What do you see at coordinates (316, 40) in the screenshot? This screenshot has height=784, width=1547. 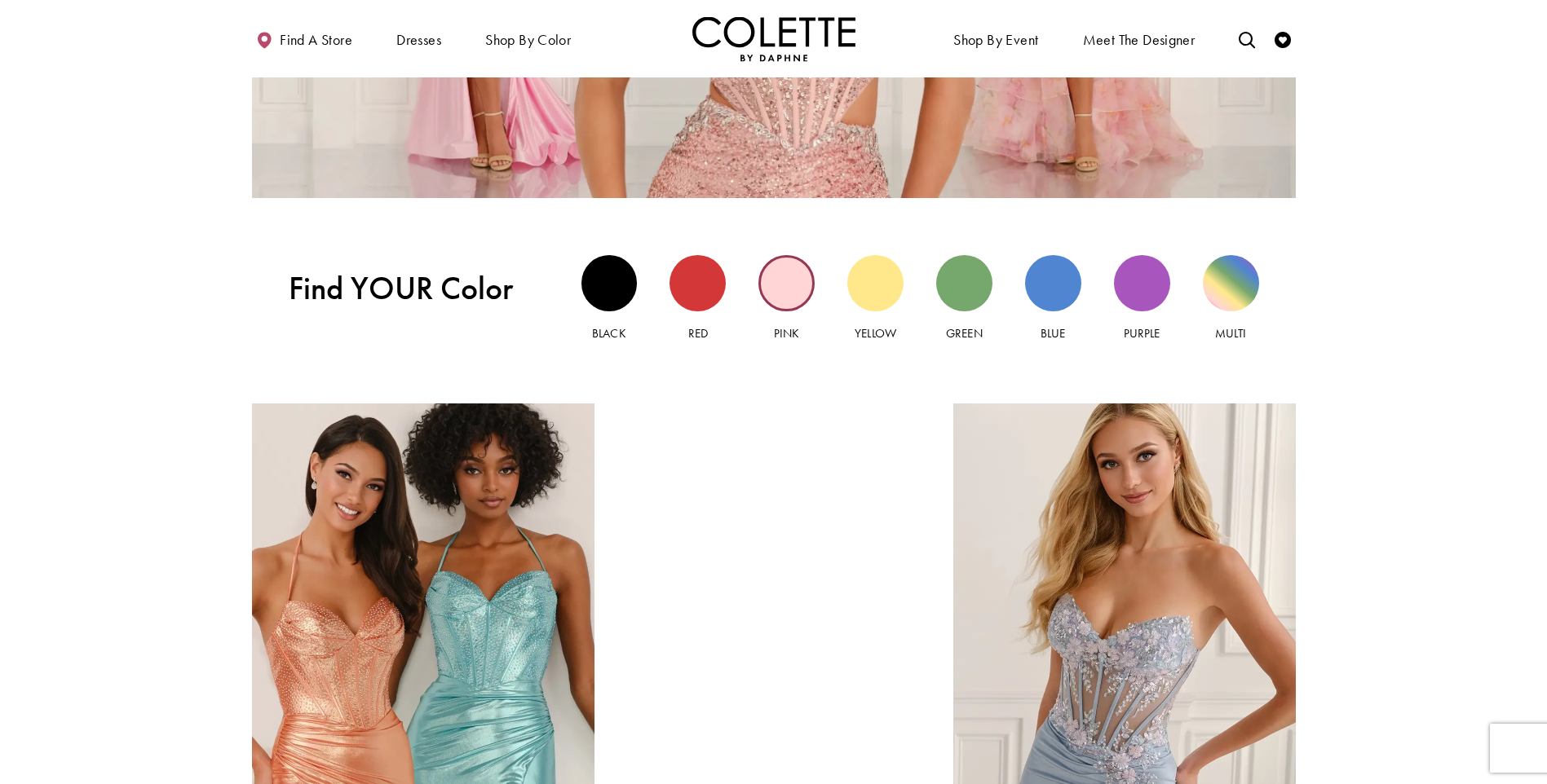 I see `span: Find a store` at bounding box center [316, 40].